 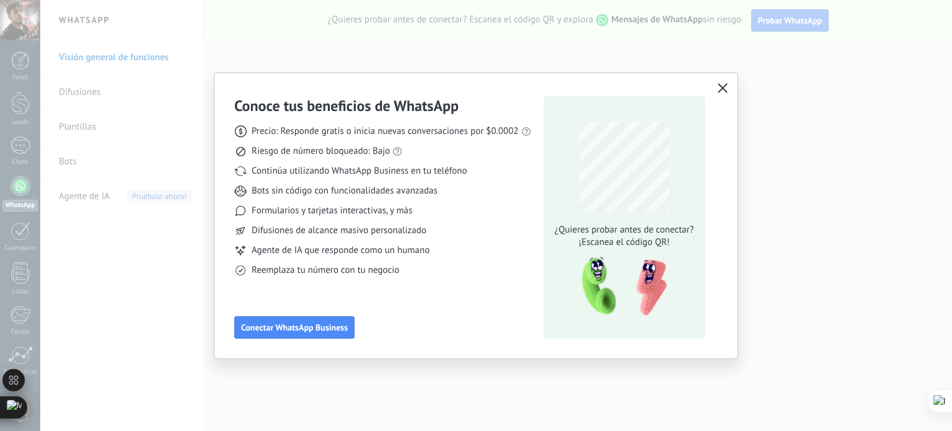 What do you see at coordinates (346, 105) in the screenshot?
I see `h3: Conoce tus beneficios de WhatsApp` at bounding box center [346, 105].